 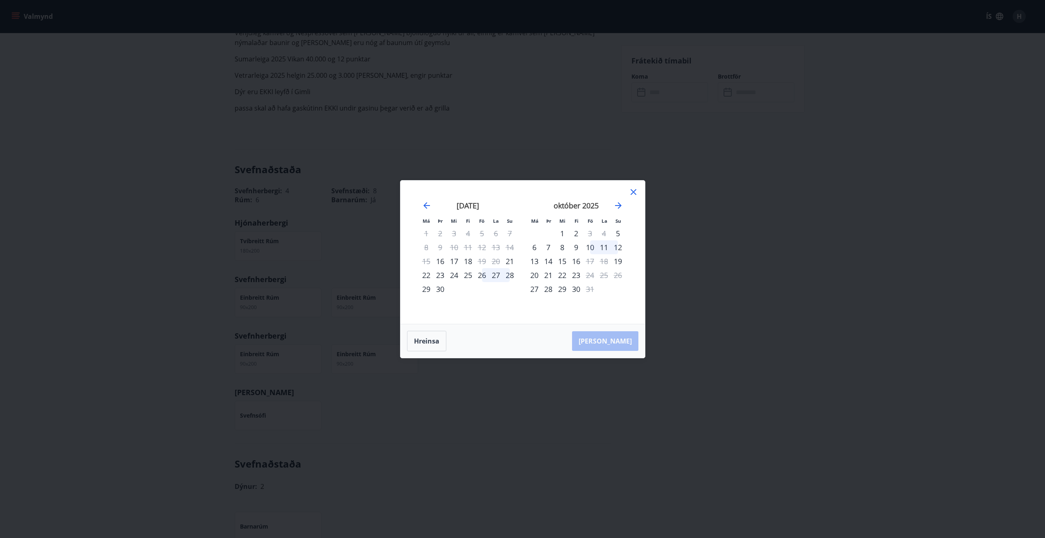 I want to click on td: Not available. fimmtudagur, 4. september 2025, so click(x=468, y=233).